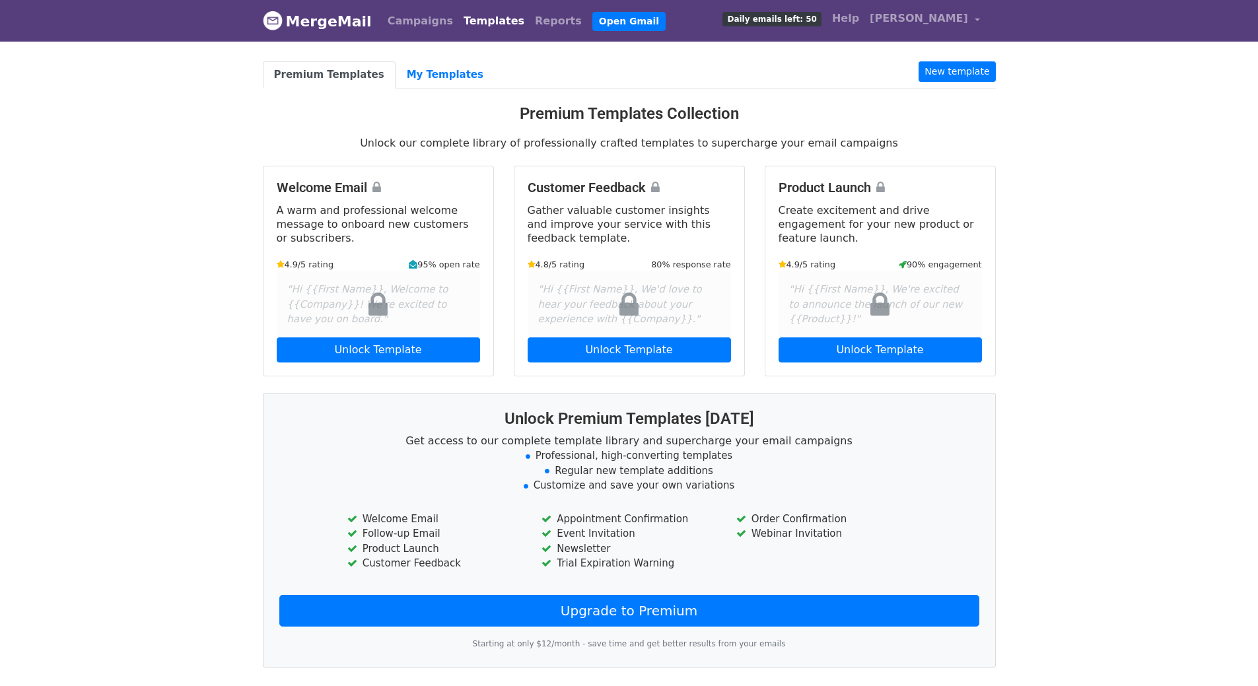 The height and width of the screenshot is (686, 1258). What do you see at coordinates (556, 264) in the screenshot?
I see `small: 4.8/5 rating` at bounding box center [556, 264].